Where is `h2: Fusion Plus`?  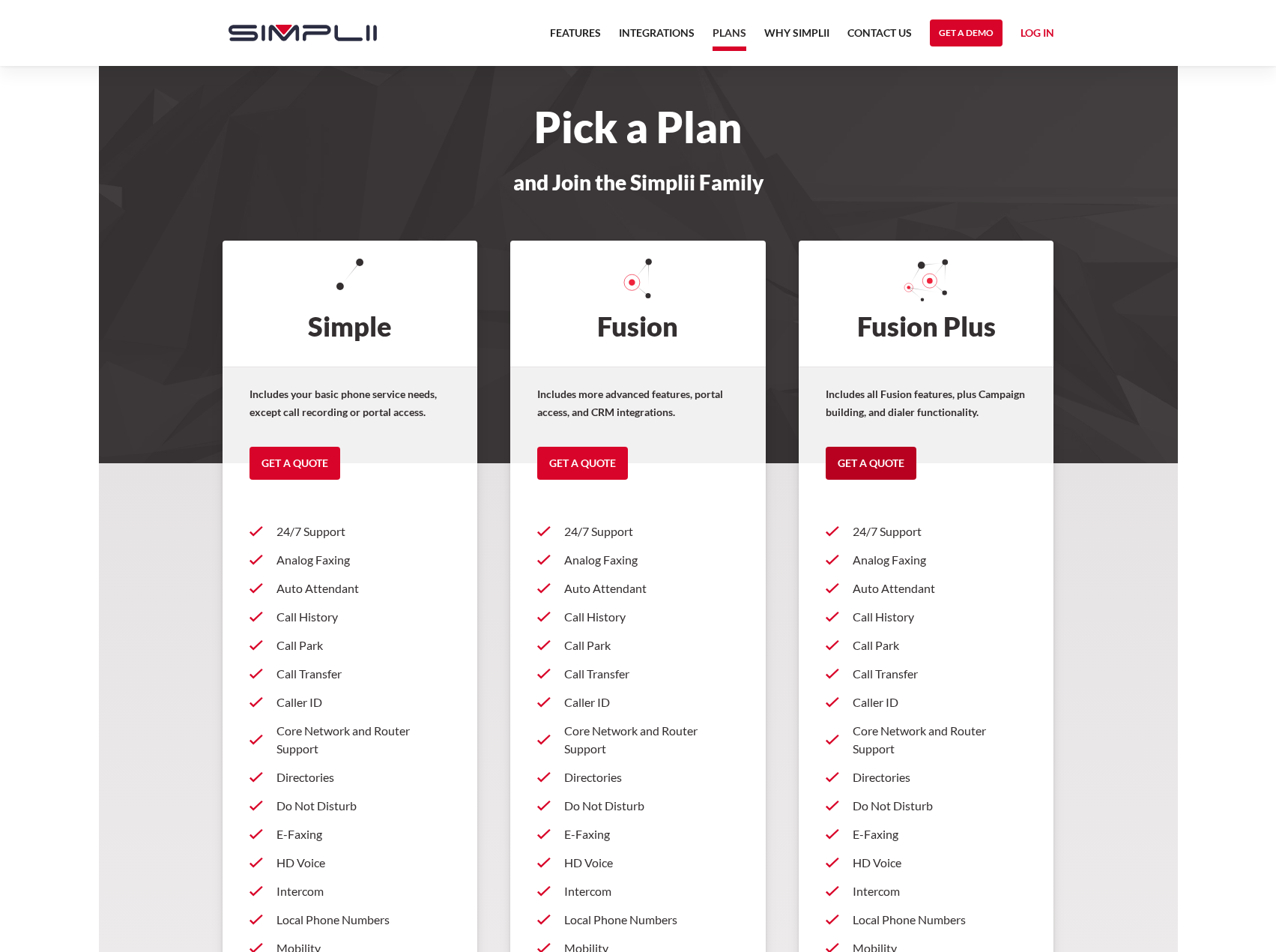 h2: Fusion Plus is located at coordinates (926, 303).